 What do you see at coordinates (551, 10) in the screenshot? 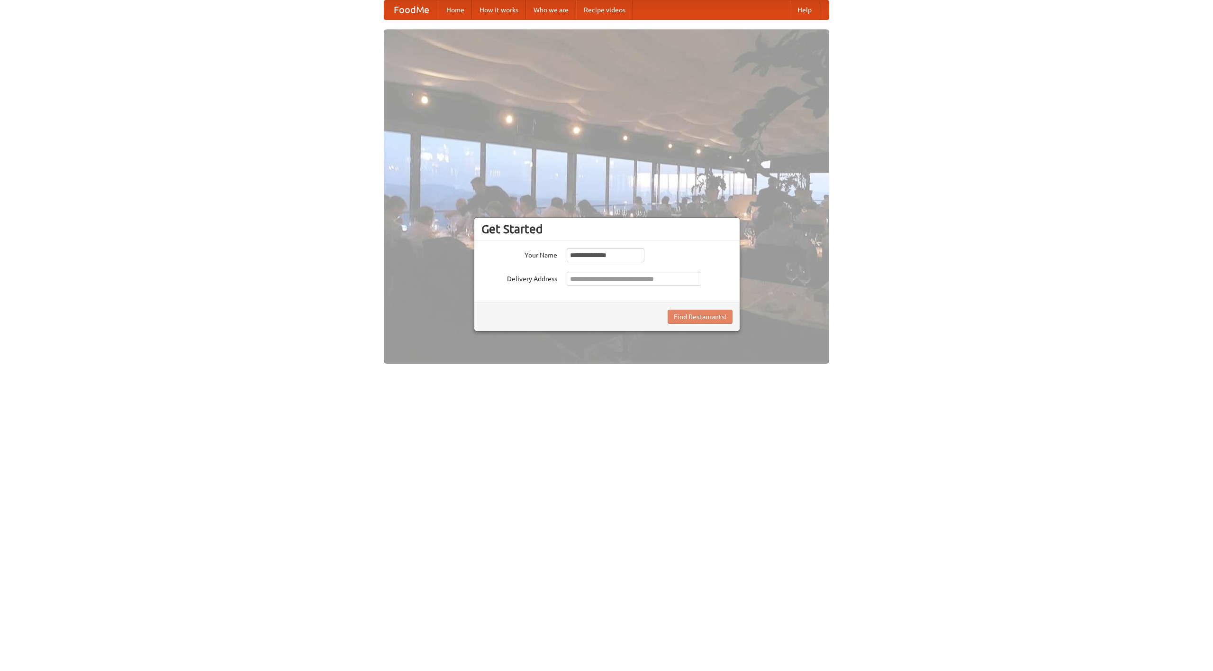
I see `a: Who we are` at bounding box center [551, 10].